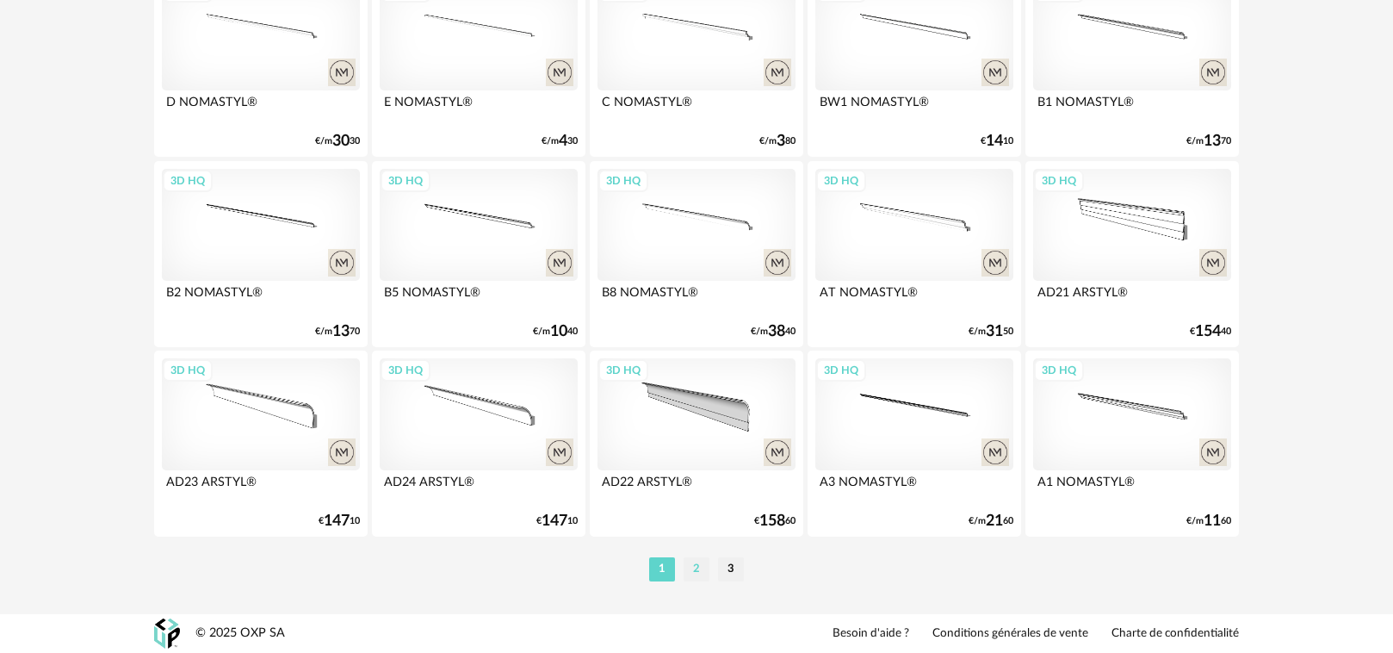 This screenshot has width=1393, height=653. What do you see at coordinates (1132, 487) in the screenshot?
I see `div: A1 NOMASTYL®` at bounding box center [1132, 487].